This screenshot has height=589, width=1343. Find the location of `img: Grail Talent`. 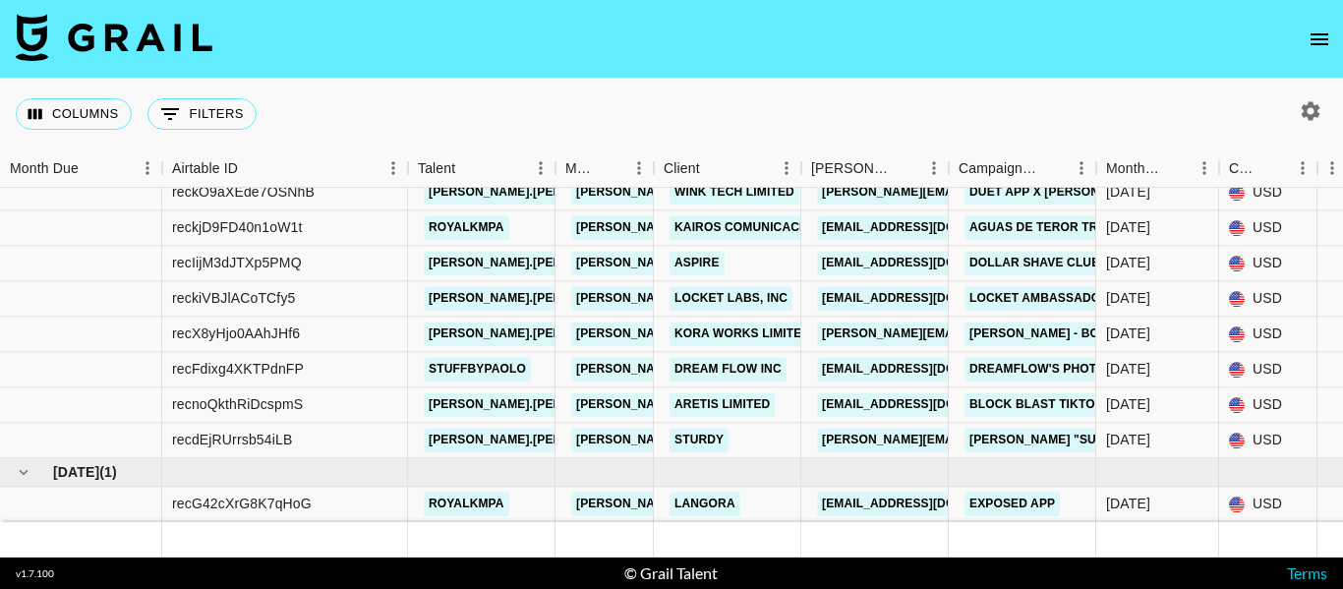

img: Grail Talent is located at coordinates (114, 37).